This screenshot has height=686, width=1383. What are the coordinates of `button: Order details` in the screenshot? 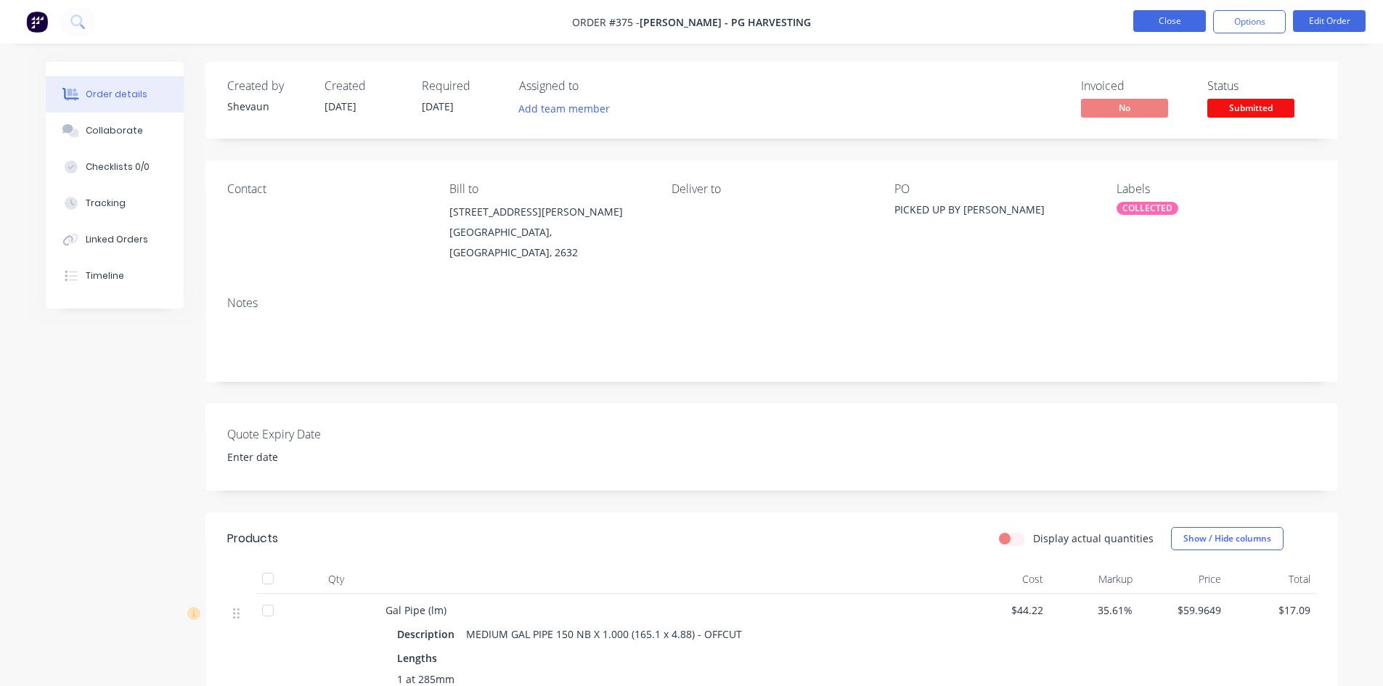 It's located at (115, 94).